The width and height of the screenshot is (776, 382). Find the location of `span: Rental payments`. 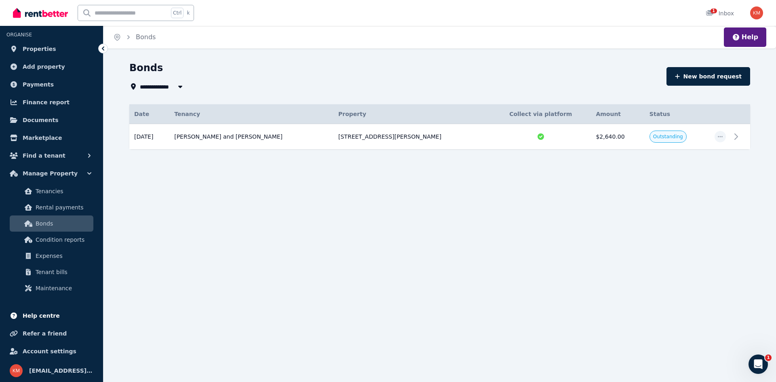

span: Rental payments is located at coordinates (63, 207).